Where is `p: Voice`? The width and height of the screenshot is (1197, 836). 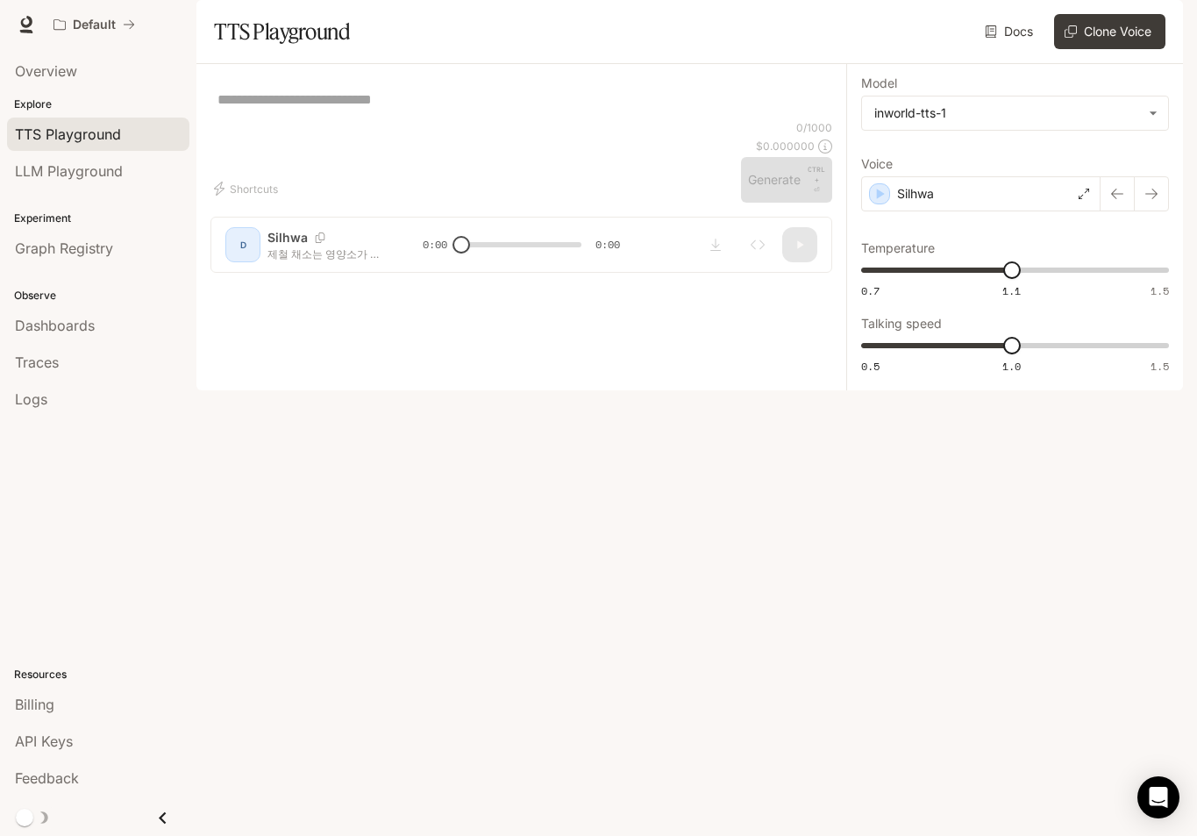
p: Voice is located at coordinates (877, 164).